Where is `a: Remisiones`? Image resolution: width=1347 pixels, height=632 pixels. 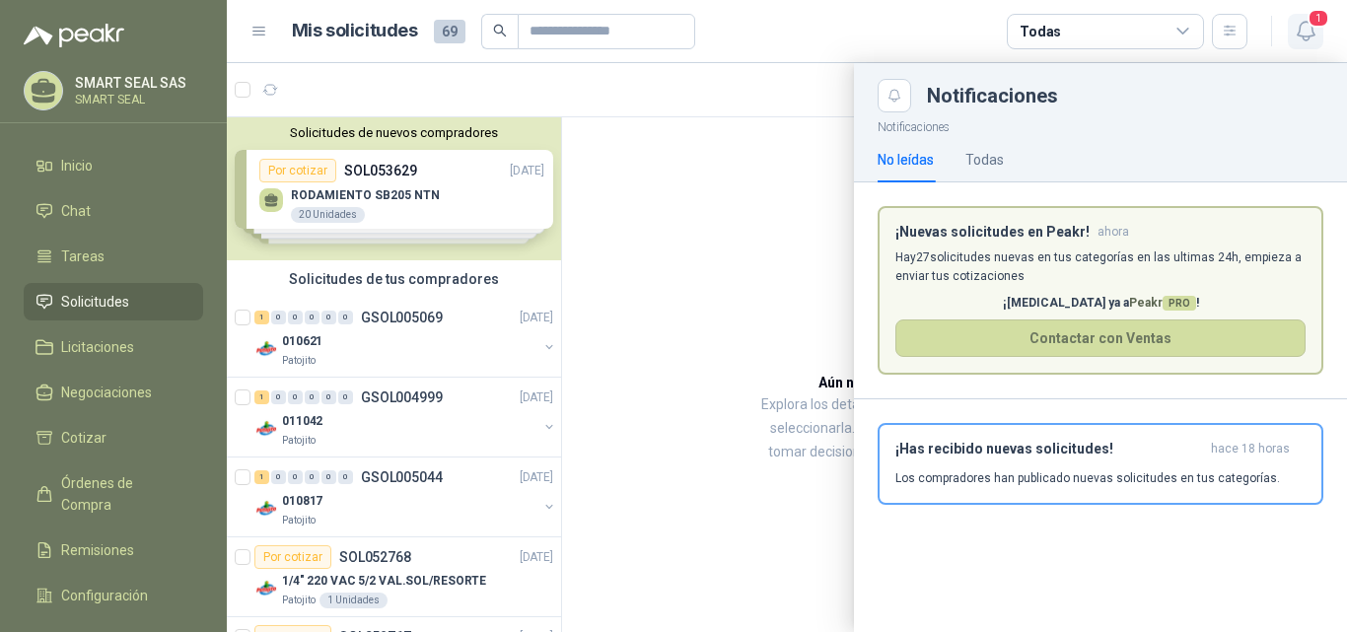
a: Remisiones is located at coordinates (113, 550).